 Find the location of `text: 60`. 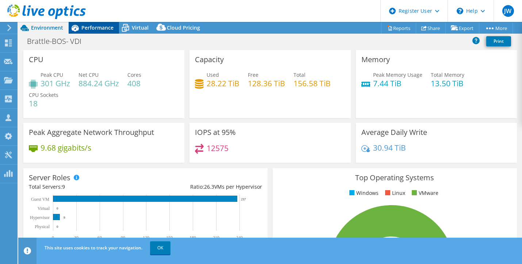

text: 60 is located at coordinates (100, 237).